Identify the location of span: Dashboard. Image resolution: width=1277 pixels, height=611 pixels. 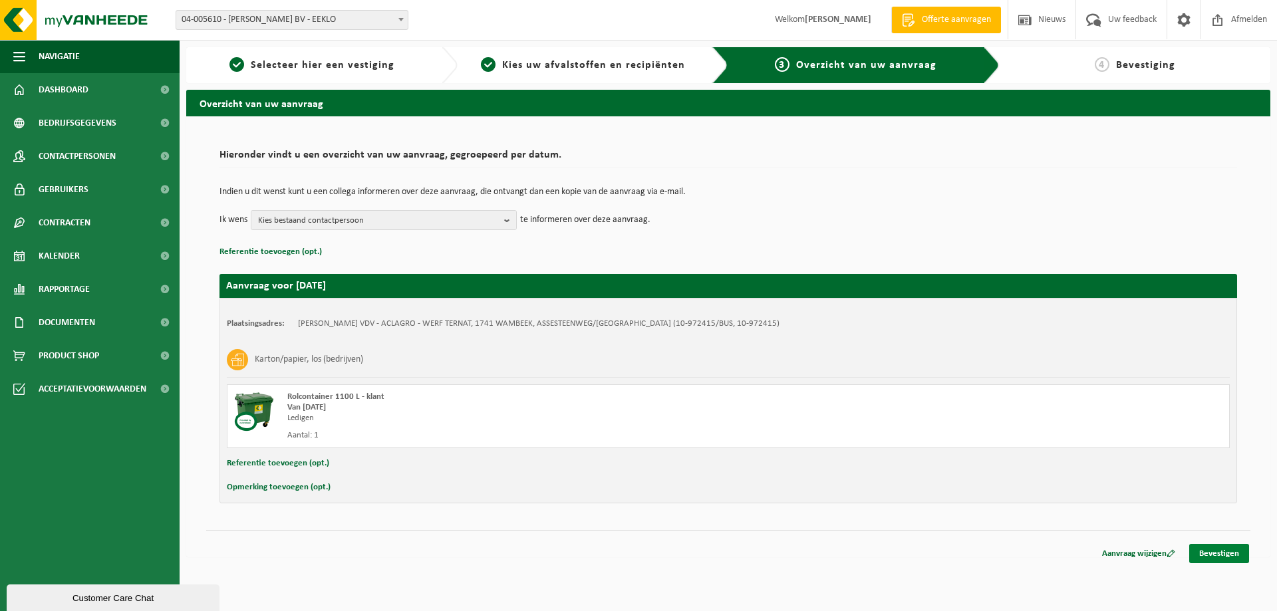
(63, 90).